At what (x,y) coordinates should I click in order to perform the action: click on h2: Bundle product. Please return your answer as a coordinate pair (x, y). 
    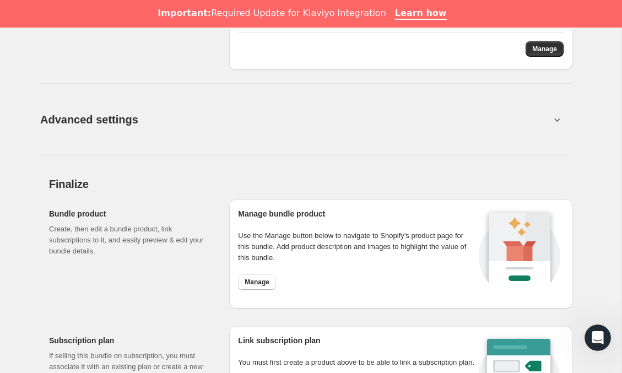
    Looking at the image, I should click on (130, 214).